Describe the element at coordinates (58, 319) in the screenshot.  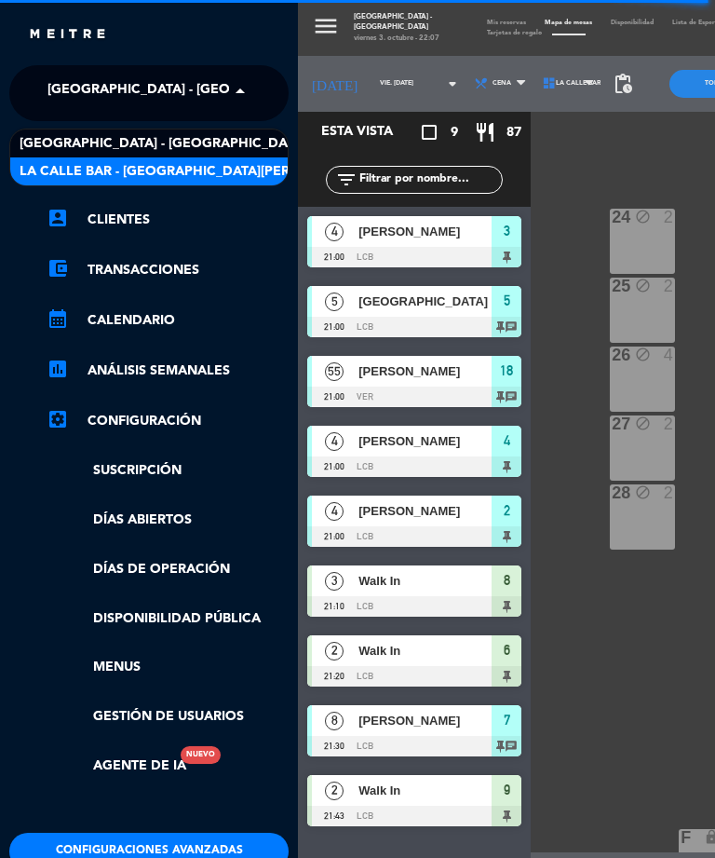
I see `i: calendar_month` at that location.